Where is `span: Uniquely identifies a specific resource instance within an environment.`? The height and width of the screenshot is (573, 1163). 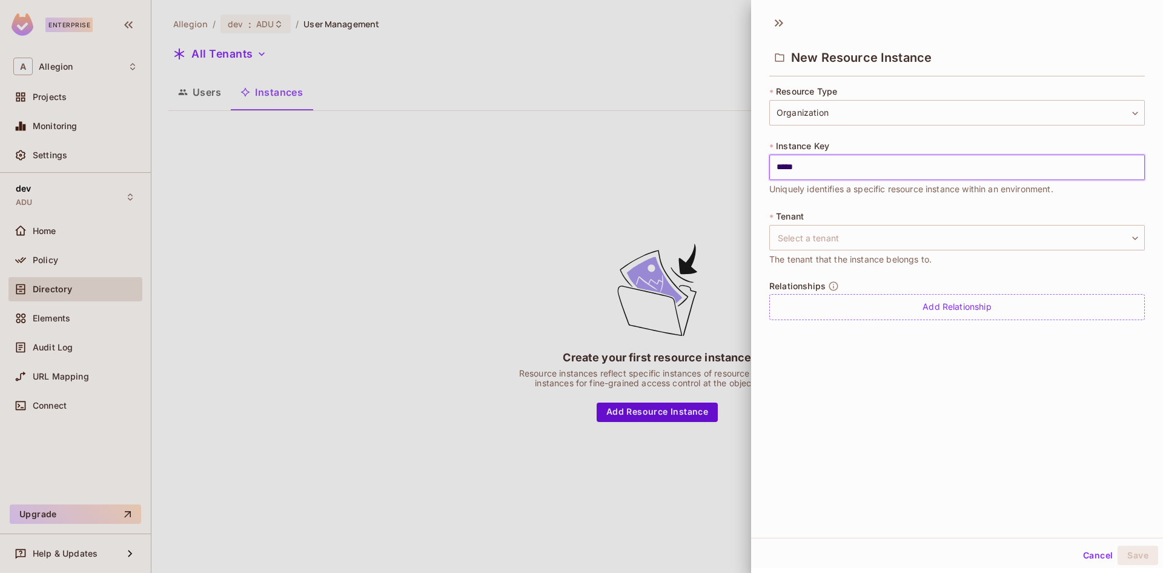
span: Uniquely identifies a specific resource instance within an environment. is located at coordinates (911, 189).